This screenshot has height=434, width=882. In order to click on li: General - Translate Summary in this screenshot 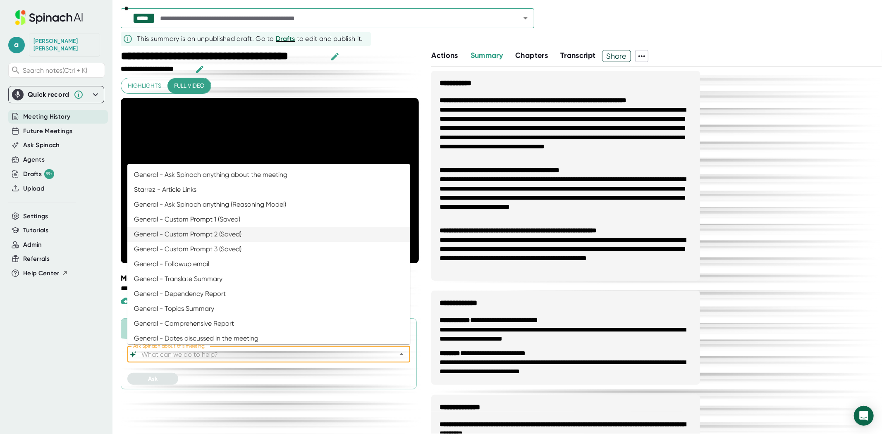, I will do `click(269, 279)`.